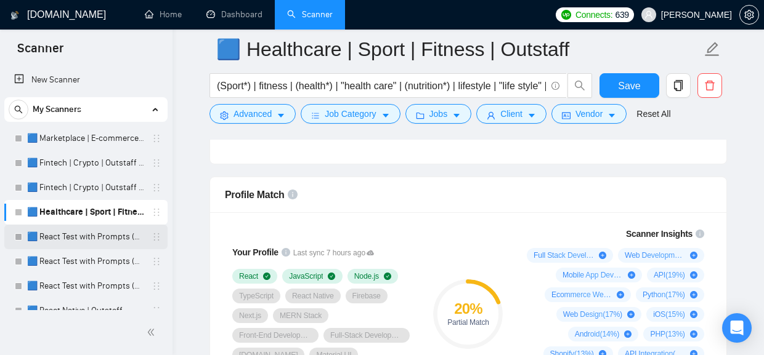 The image size is (764, 355). What do you see at coordinates (366, 336) in the screenshot?
I see `span: Full-Stack Development` at bounding box center [366, 336].